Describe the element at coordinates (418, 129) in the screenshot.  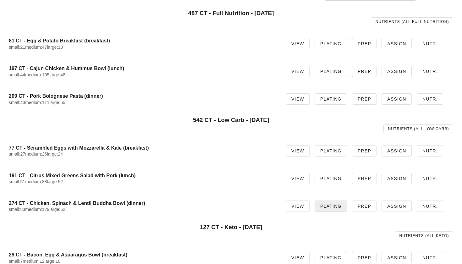
I see `a: Nutrients (all Low Carb)` at that location.